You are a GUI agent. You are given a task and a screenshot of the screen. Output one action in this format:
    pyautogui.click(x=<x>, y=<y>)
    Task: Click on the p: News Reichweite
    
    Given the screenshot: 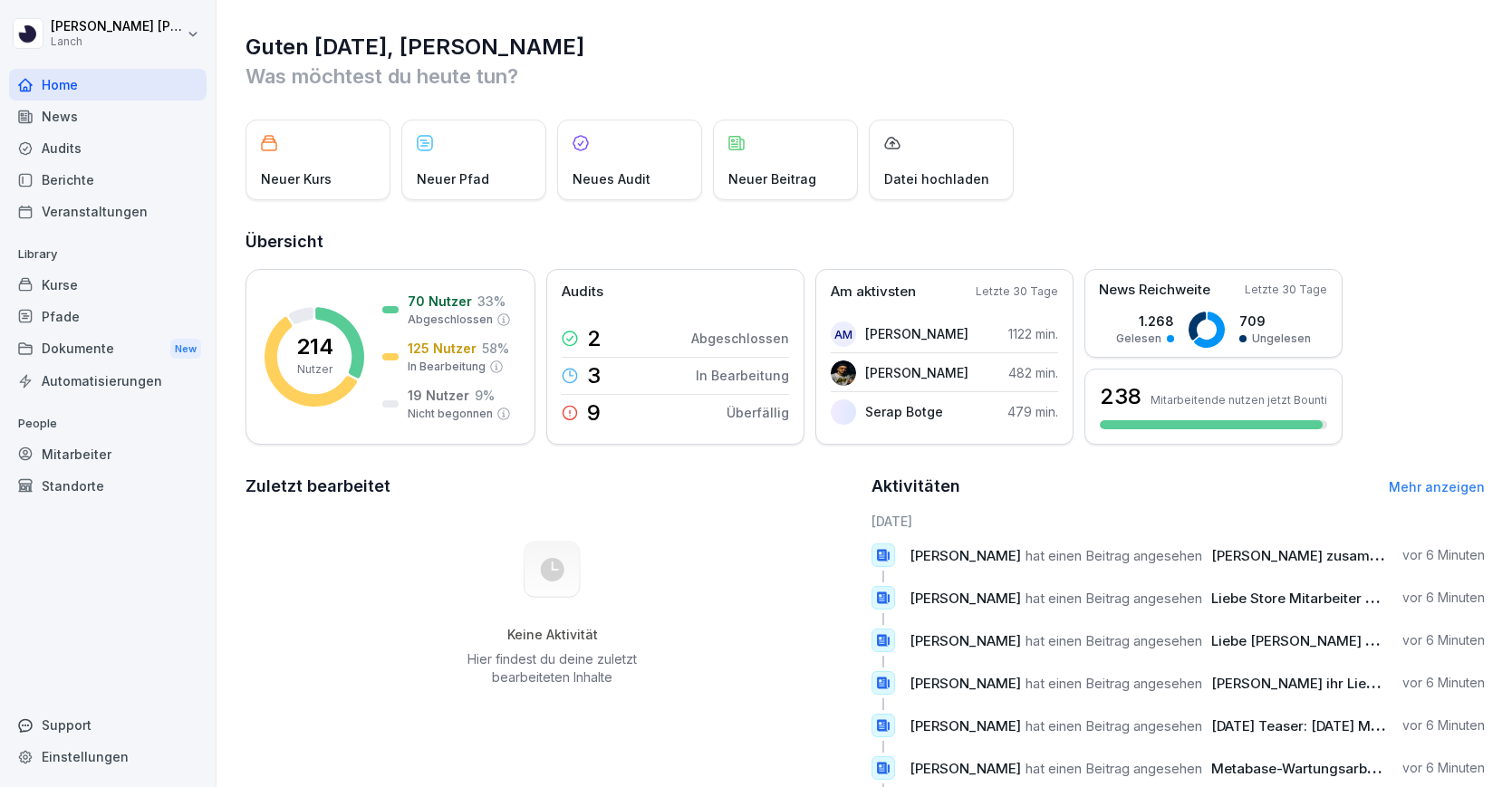 What is the action you would take?
    pyautogui.click(x=1154, y=290)
    